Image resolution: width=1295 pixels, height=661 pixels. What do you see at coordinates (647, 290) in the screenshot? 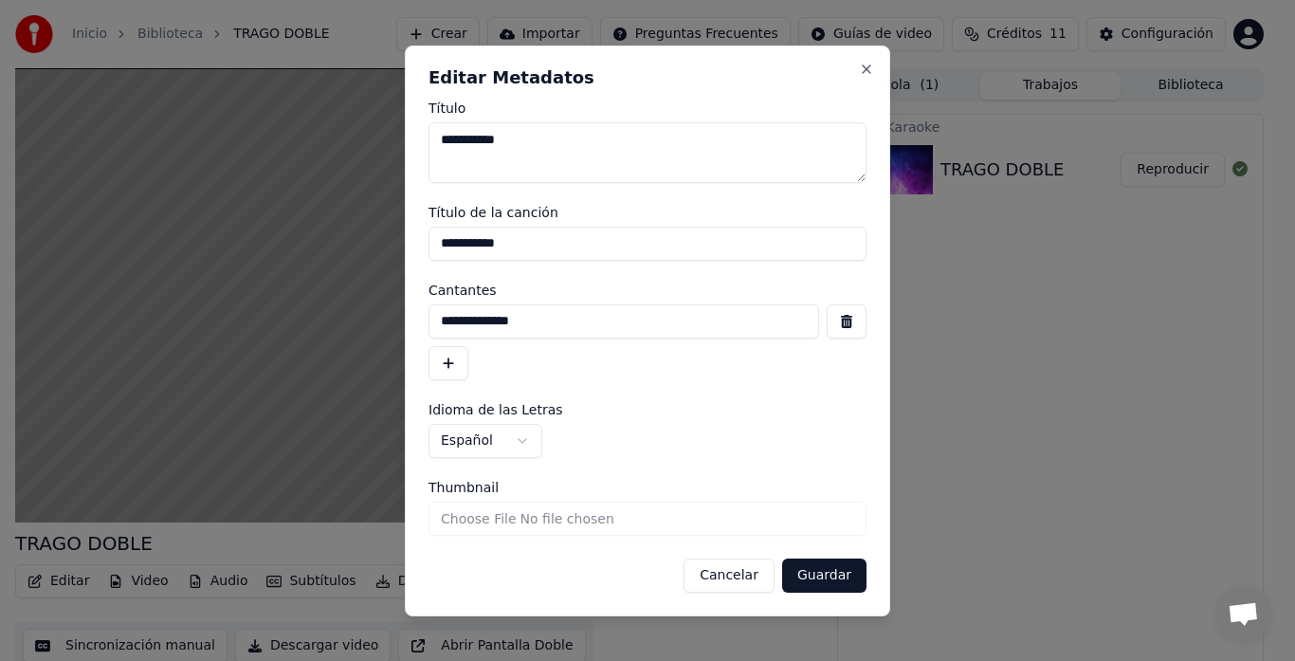
I see `label: Cantantes` at bounding box center [647, 290].